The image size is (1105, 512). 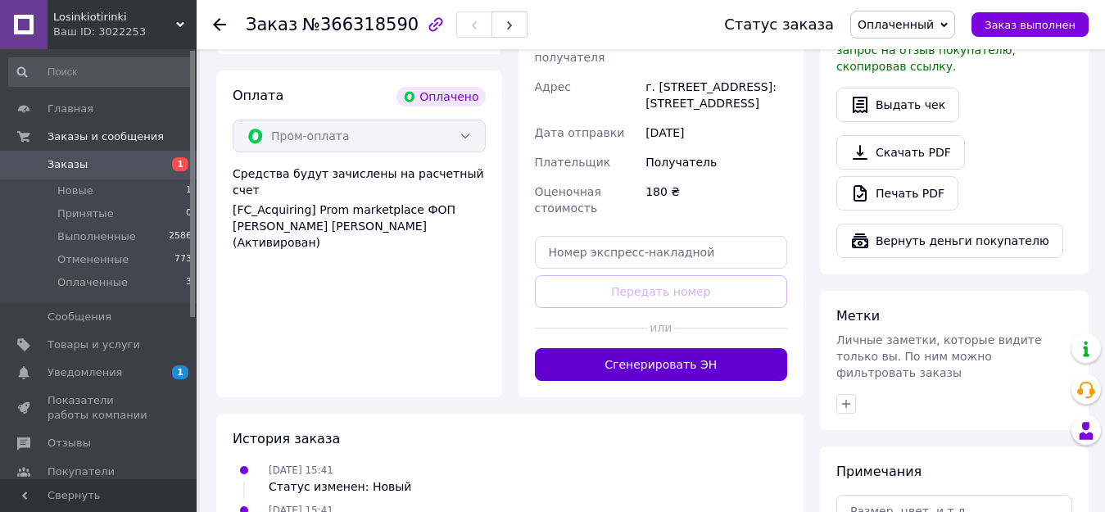 I want to click on span: У вас есть 30 дней, чтобы отправить запрос на отзыв покупателю, скопировав ссылку., so click(x=948, y=50).